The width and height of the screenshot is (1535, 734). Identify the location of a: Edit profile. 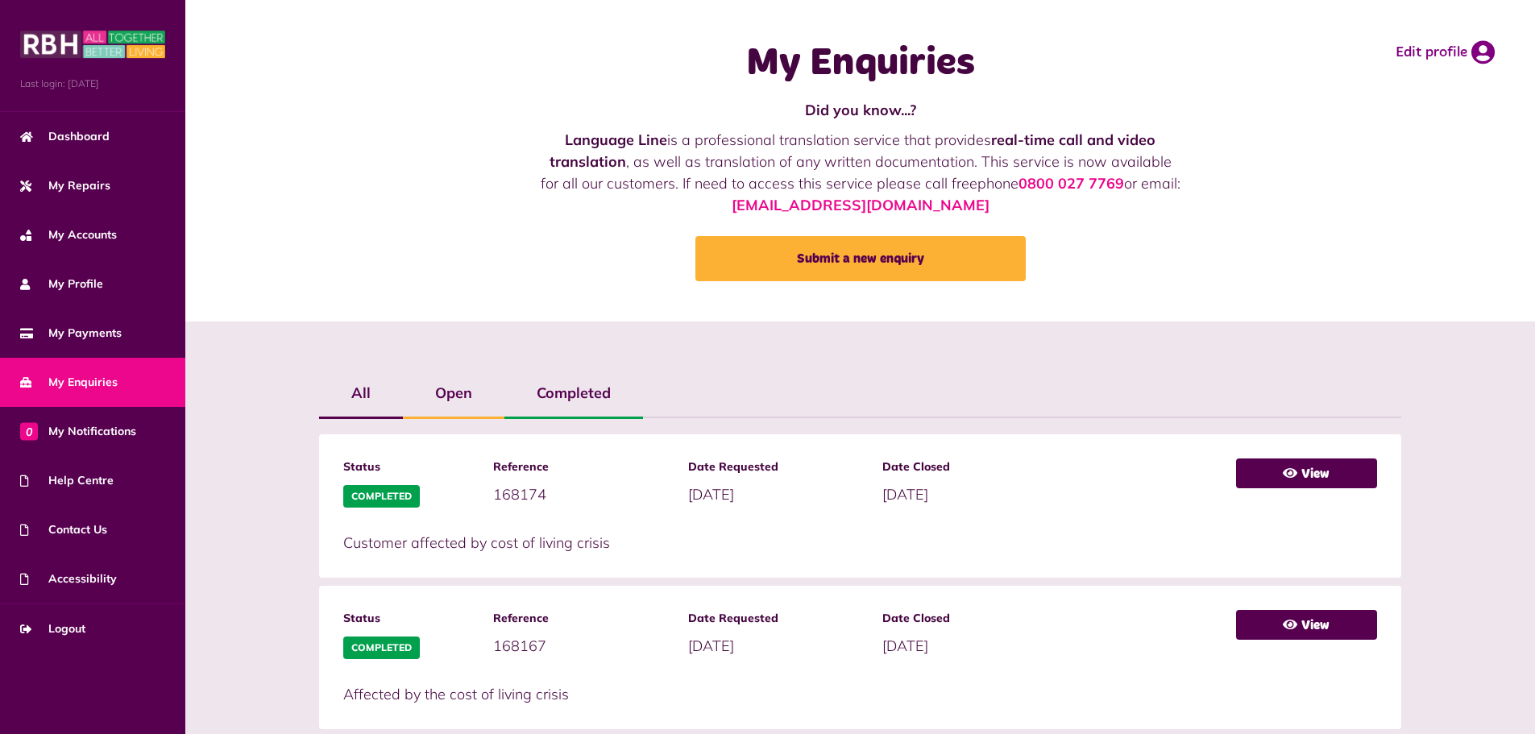
(1445, 52).